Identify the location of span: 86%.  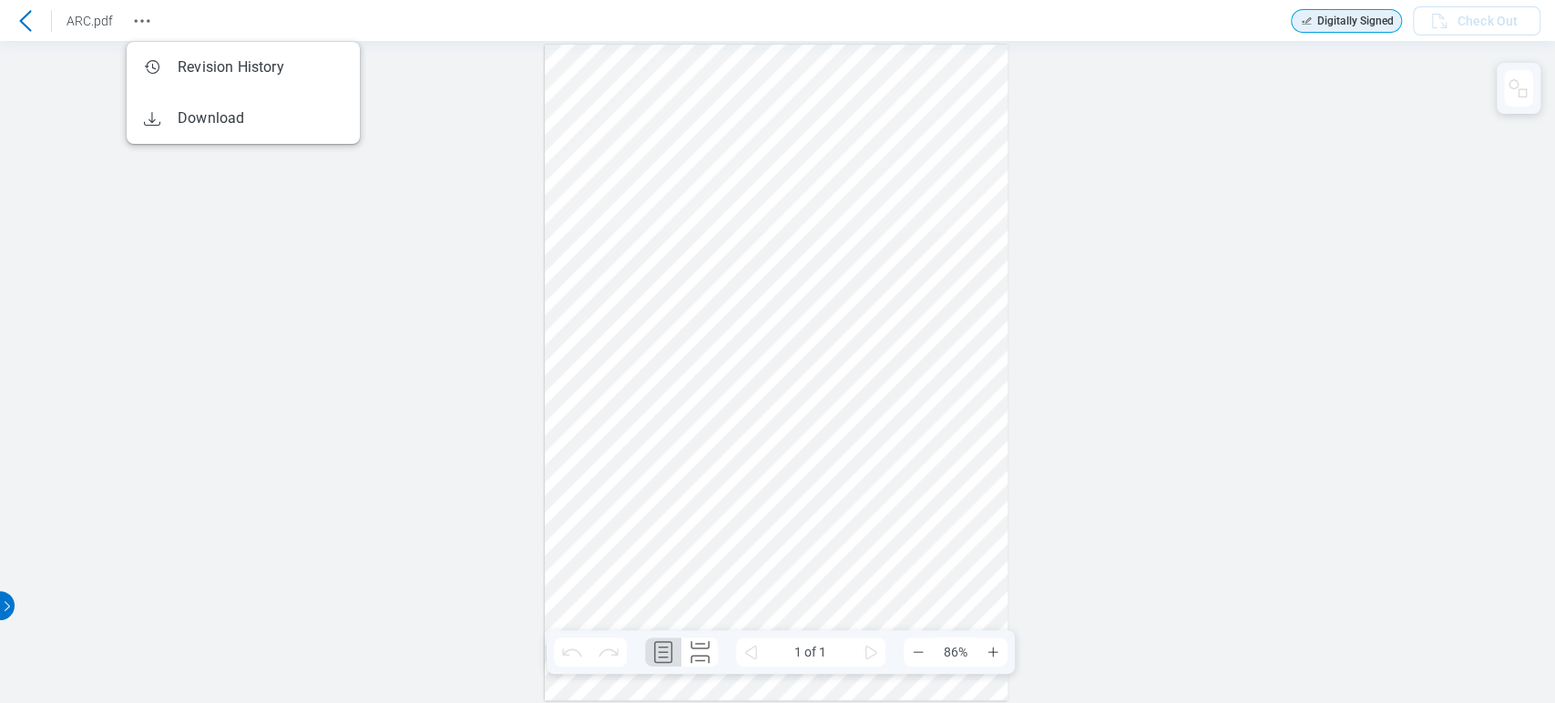
(956, 652).